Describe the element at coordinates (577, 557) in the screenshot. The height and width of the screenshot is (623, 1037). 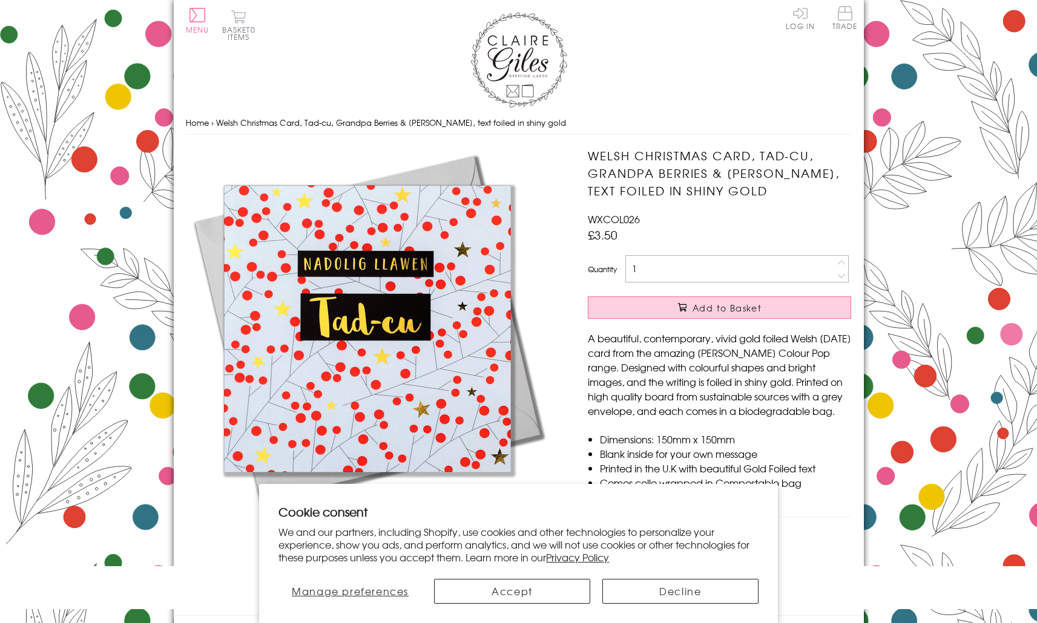
I see `a: Privacy Policy` at that location.